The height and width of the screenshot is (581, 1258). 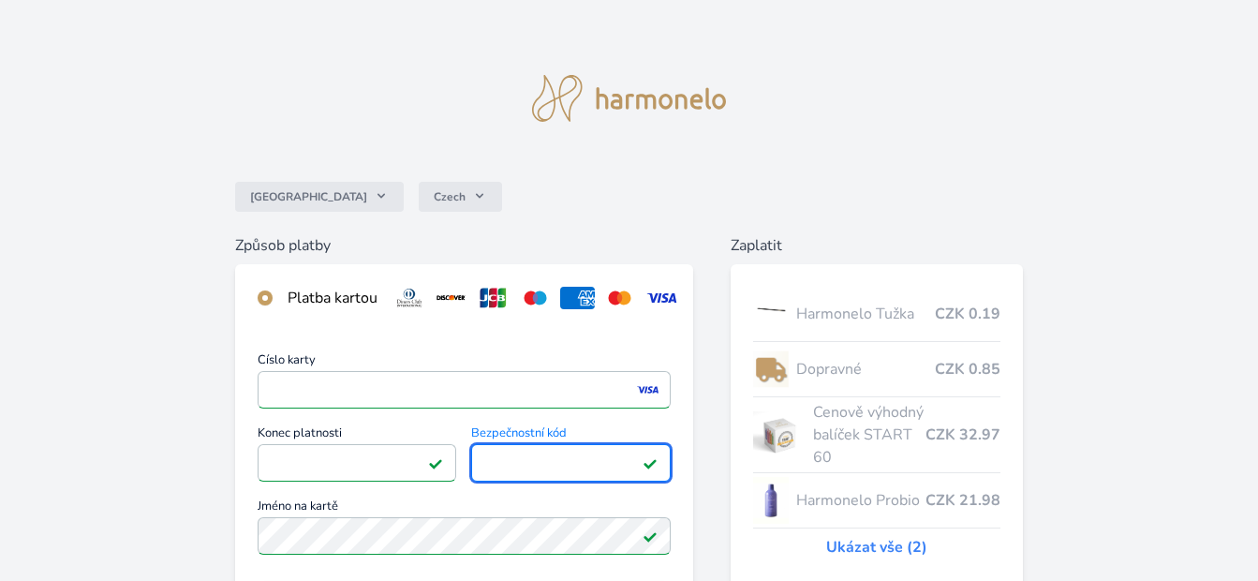 What do you see at coordinates (866, 314) in the screenshot?
I see `span: Harmonelo Tužka` at bounding box center [866, 314].